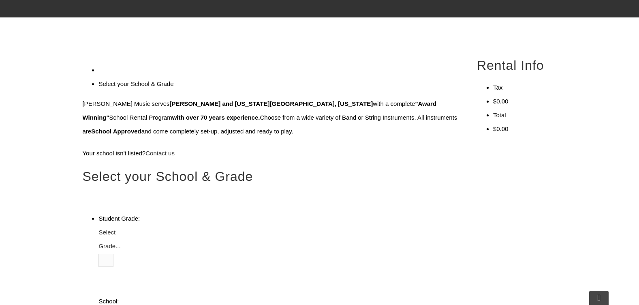 The image size is (639, 305). Describe the element at coordinates (270, 153) in the screenshot. I see `p: Your school isn't listed?` at that location.